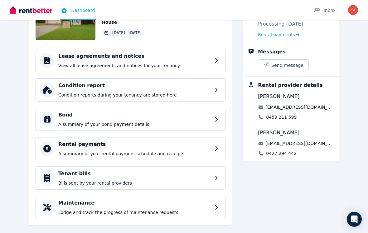  Describe the element at coordinates (135, 124) in the screenshot. I see `p: A summary of your bond payment details` at that location.